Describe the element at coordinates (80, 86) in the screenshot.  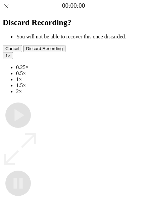
I see `li: 1.5×` at that location.